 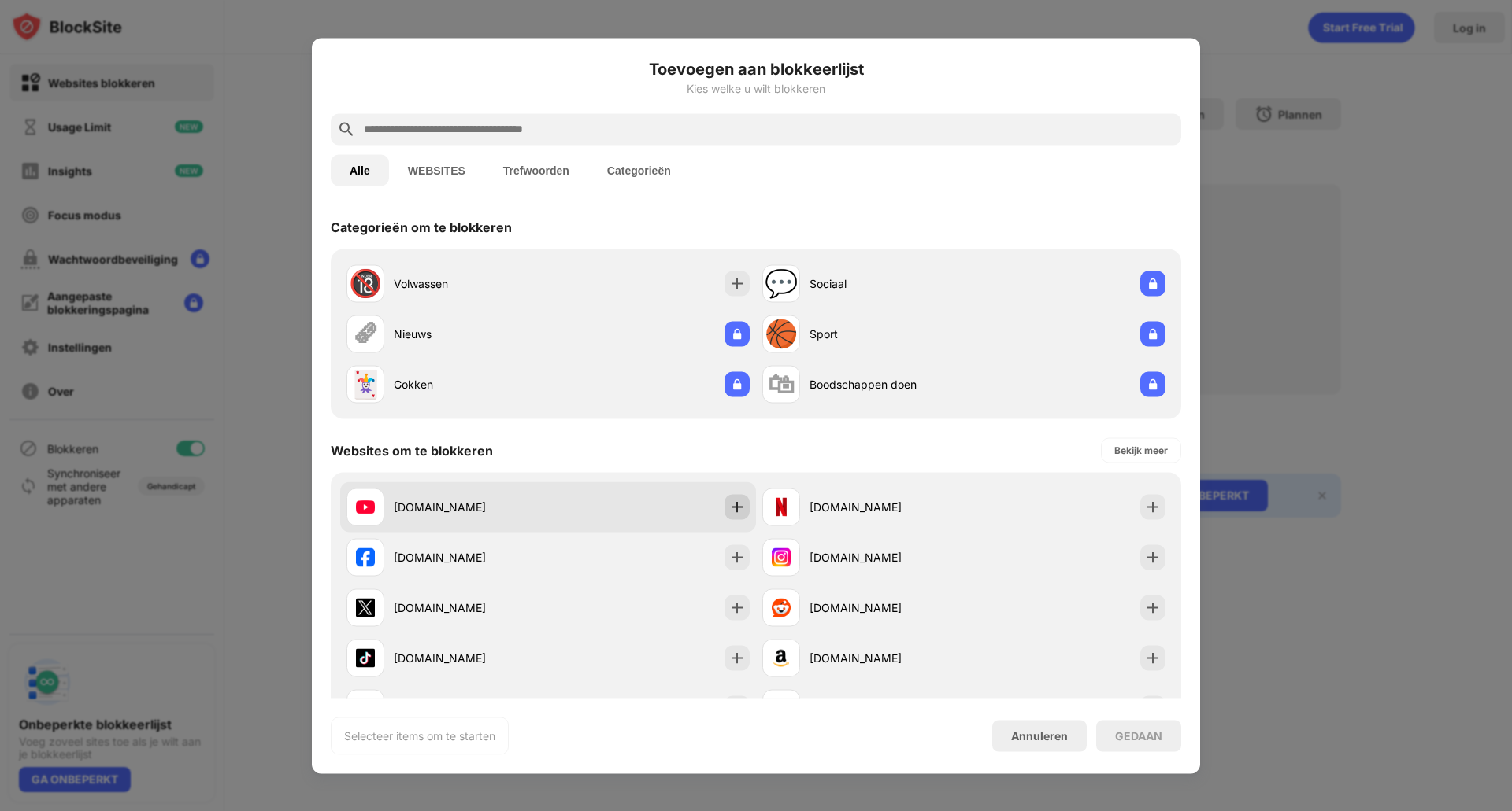 What do you see at coordinates (360, 170) in the screenshot?
I see `button: Alle` at bounding box center [360, 170].